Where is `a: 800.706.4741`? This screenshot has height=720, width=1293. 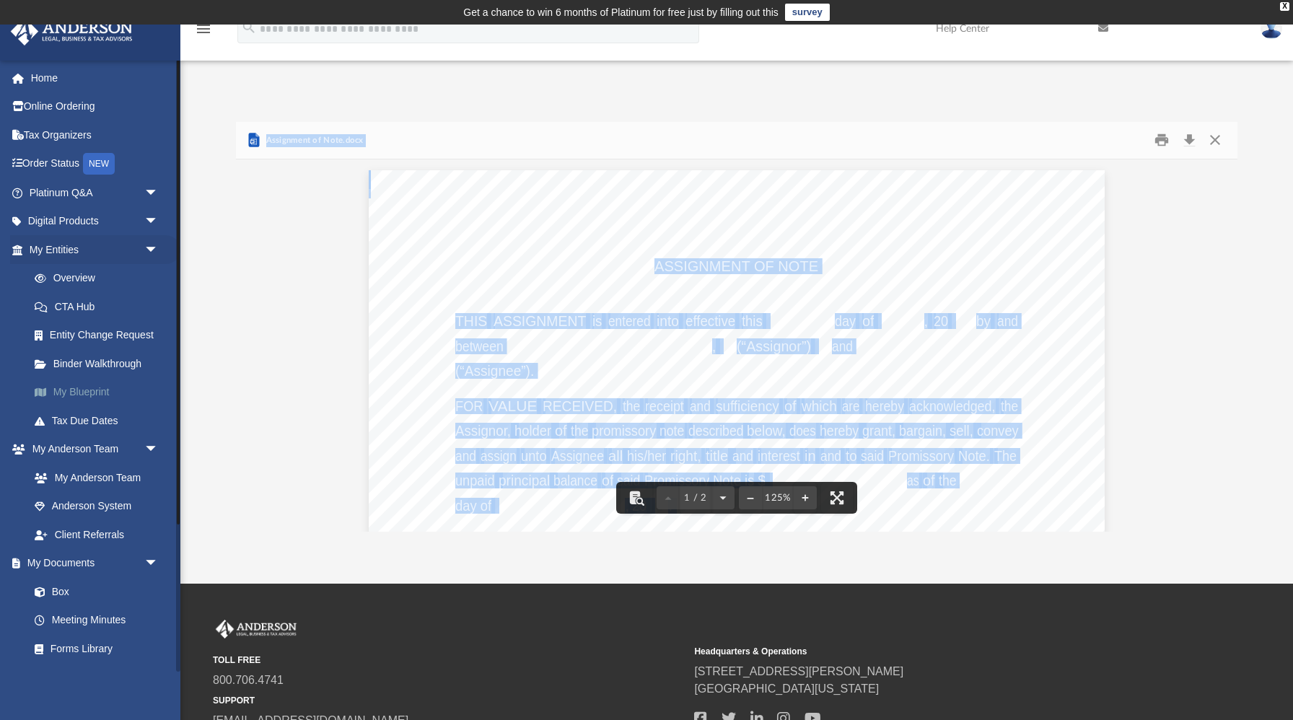 a: 800.706.4741 is located at coordinates (248, 680).